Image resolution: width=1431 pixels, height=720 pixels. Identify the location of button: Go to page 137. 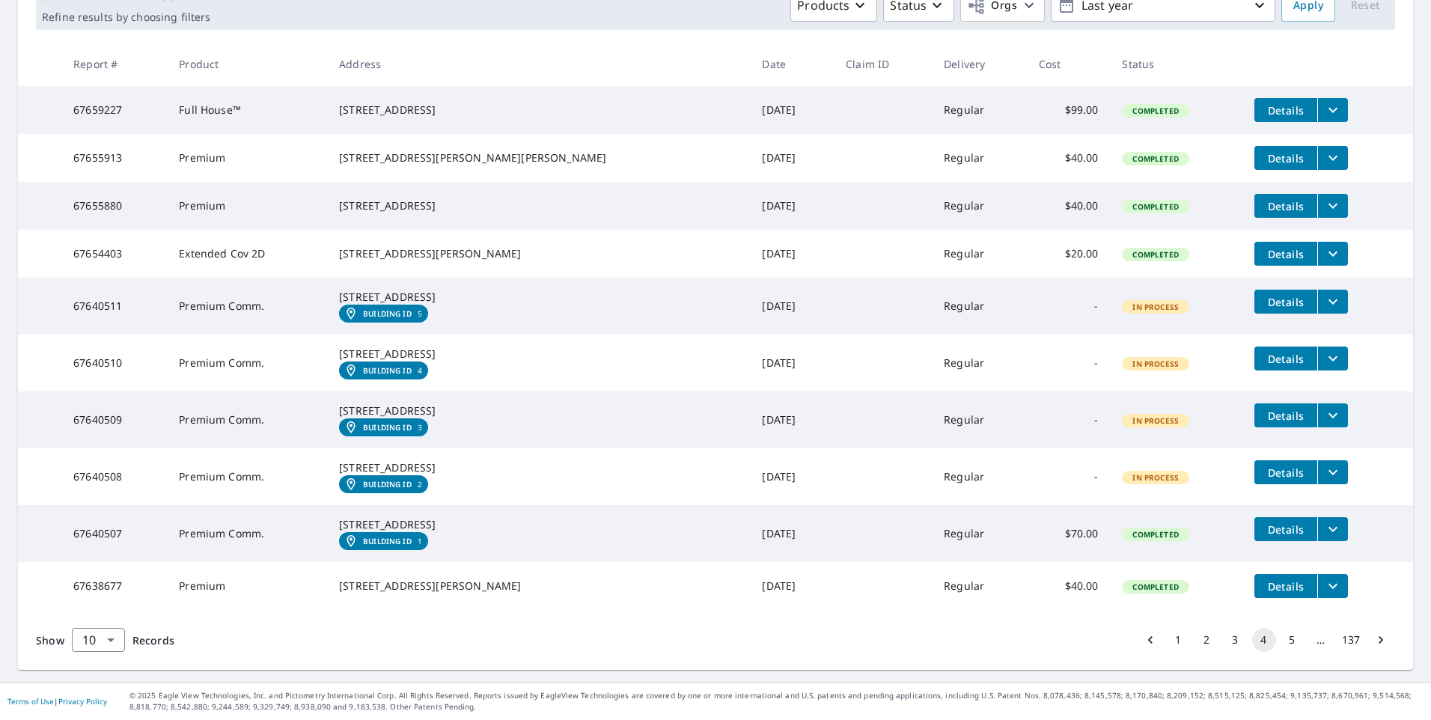
(1351, 640).